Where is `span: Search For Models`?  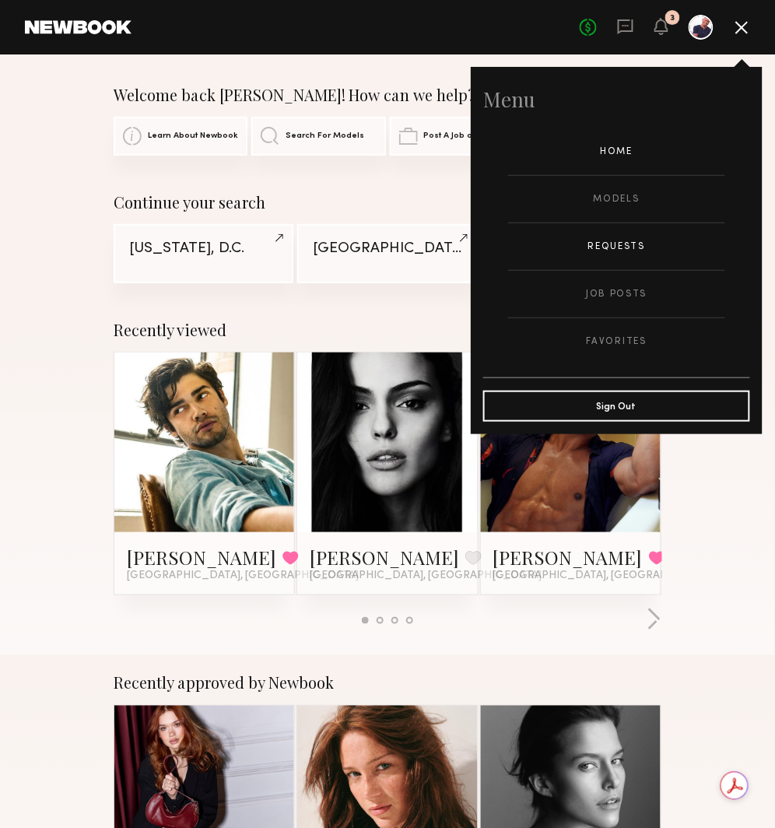
span: Search For Models is located at coordinates (325, 136).